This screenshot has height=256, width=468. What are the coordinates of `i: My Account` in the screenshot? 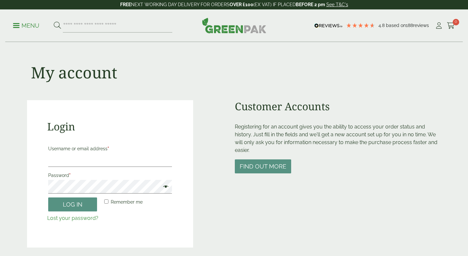 It's located at (439, 26).